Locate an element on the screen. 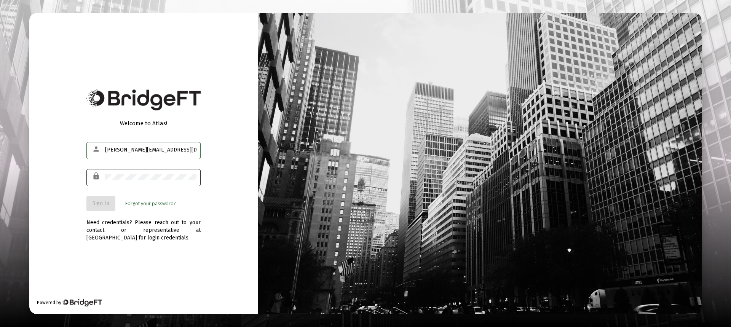 The image size is (731, 327). span: Sign In is located at coordinates (101, 203).